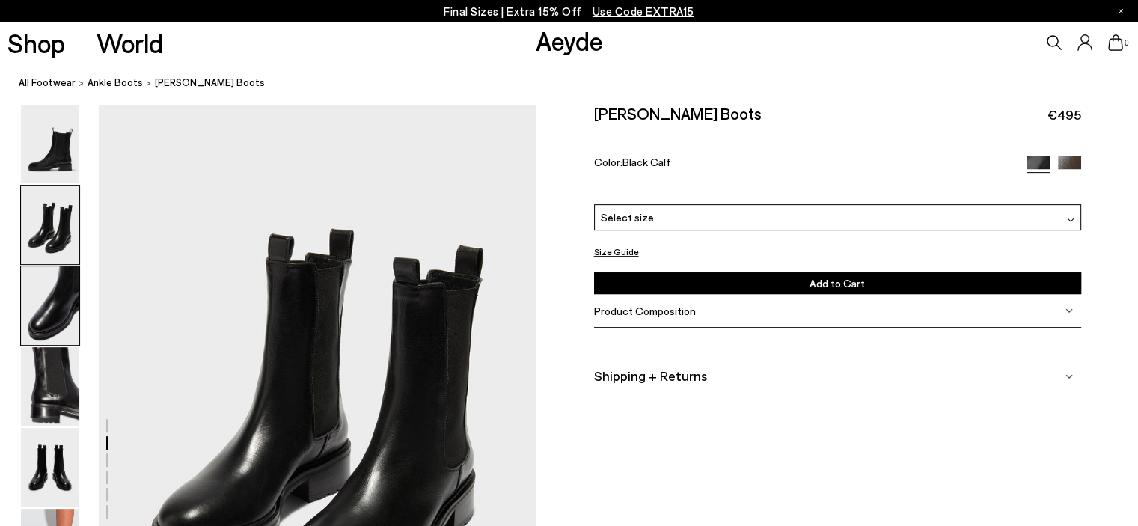 This screenshot has height=526, width=1138. Describe the element at coordinates (643, 11) in the screenshot. I see `span: Navigate to /collections/ss25-final-sizes` at that location.